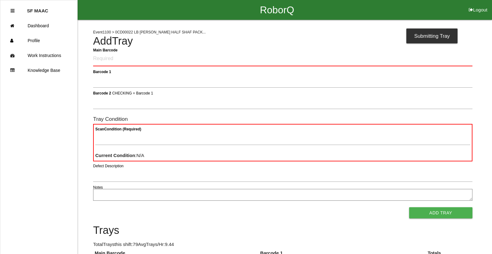 The image size is (492, 254). I want to click on div: Close, so click(12, 11).